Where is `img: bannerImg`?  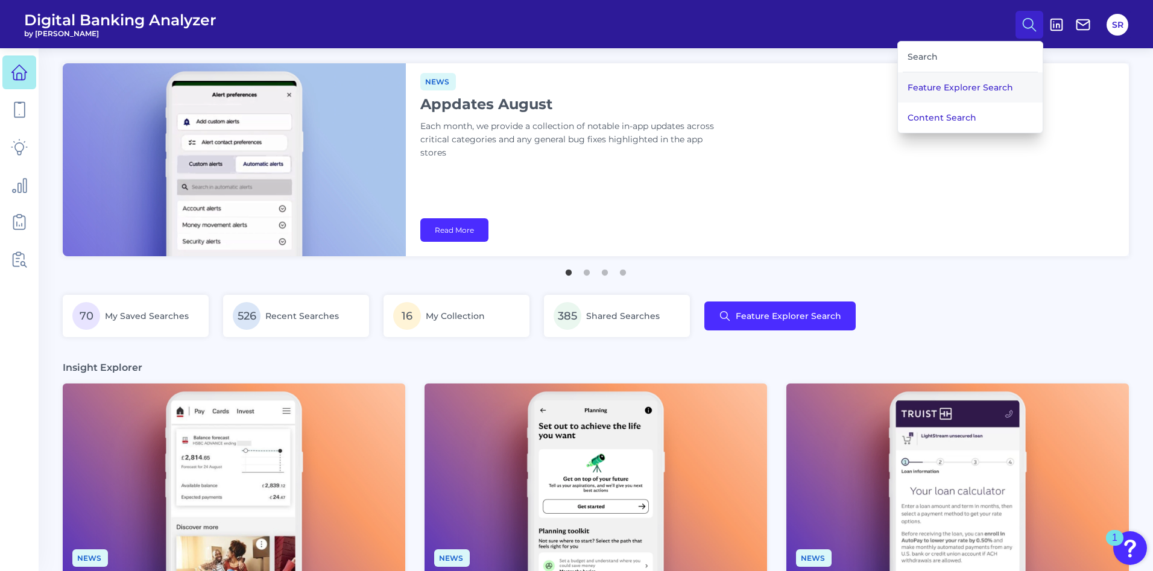 img: bannerImg is located at coordinates (234, 160).